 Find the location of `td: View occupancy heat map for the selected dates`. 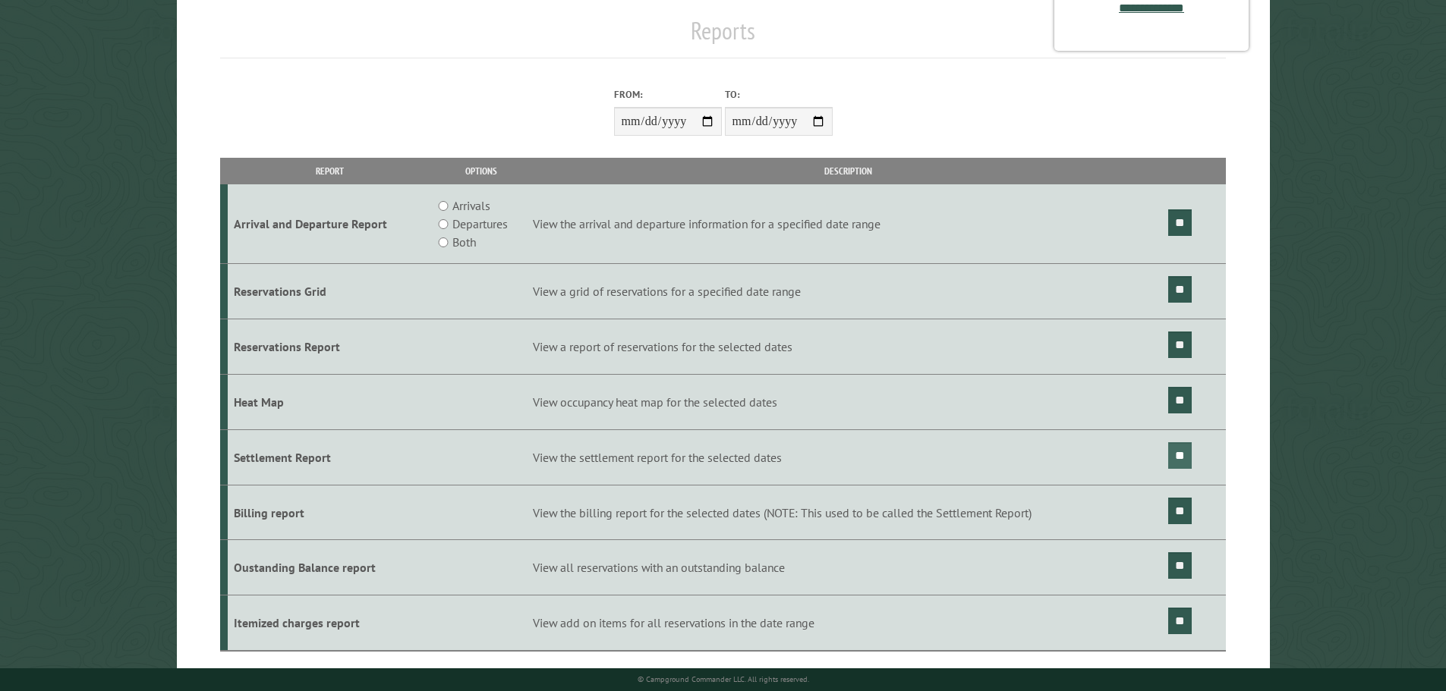

td: View occupancy heat map for the selected dates is located at coordinates (848, 402).